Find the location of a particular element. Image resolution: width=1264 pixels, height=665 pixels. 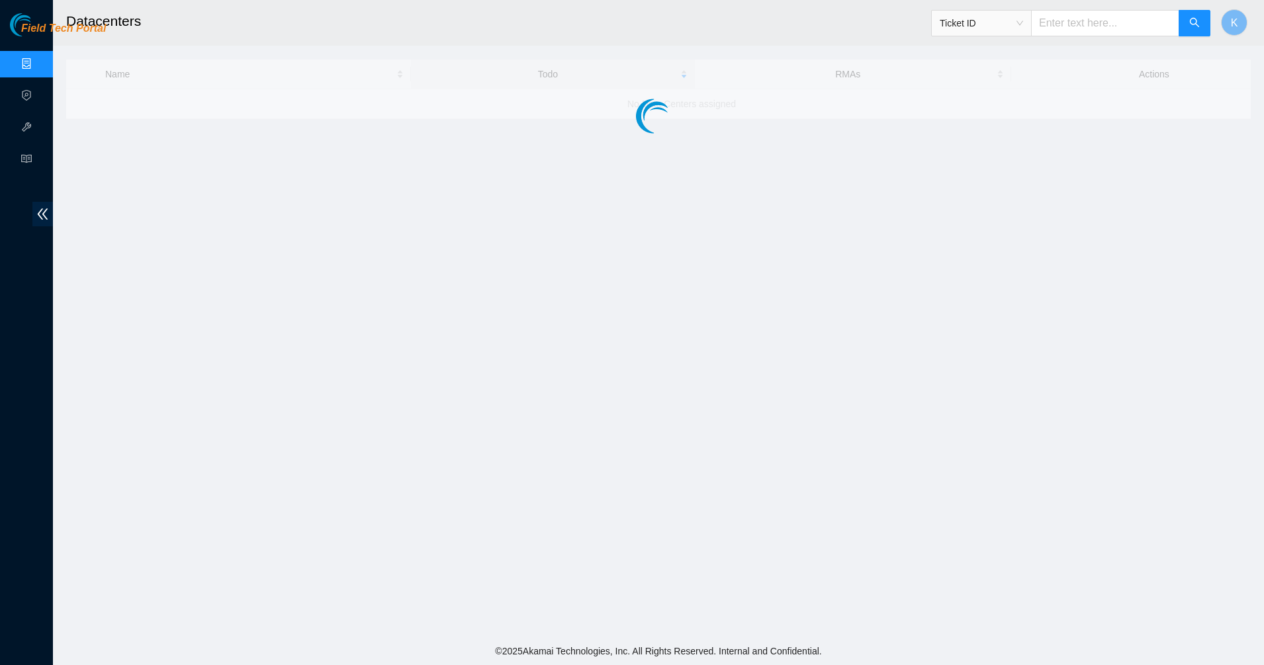

button: search is located at coordinates (1194, 23).